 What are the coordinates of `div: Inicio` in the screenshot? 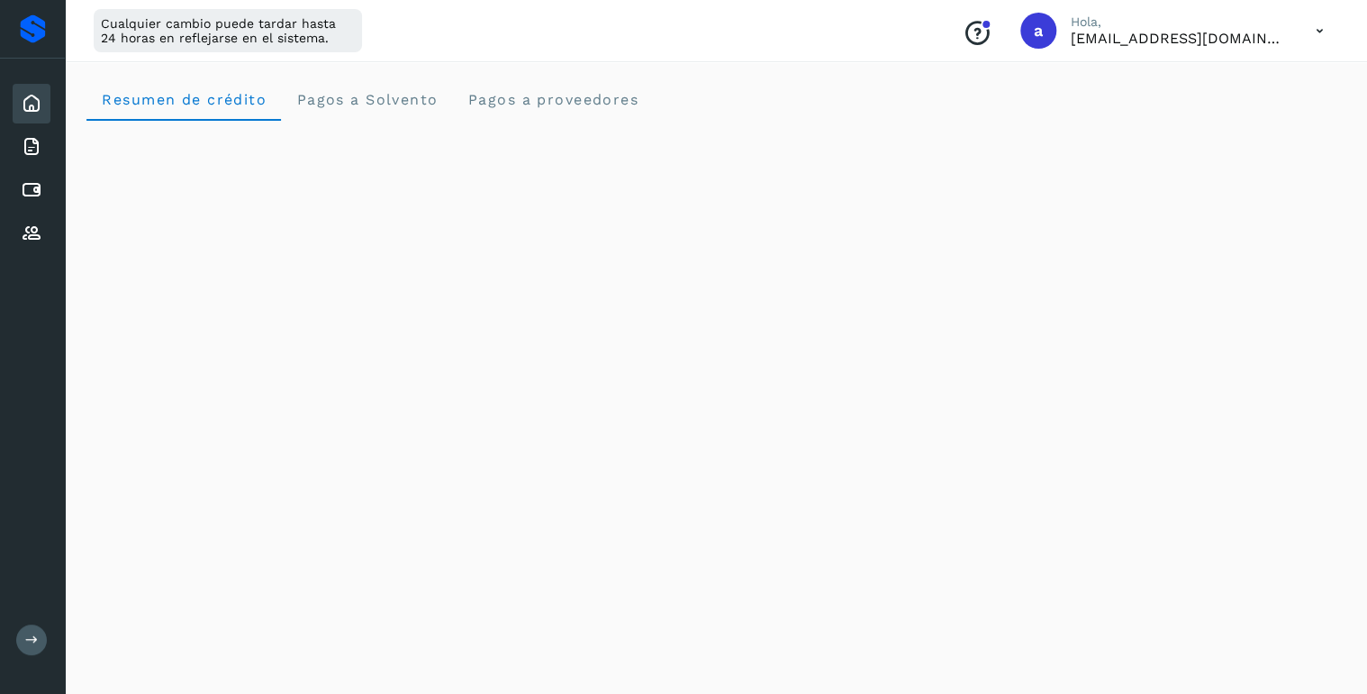 It's located at (32, 104).